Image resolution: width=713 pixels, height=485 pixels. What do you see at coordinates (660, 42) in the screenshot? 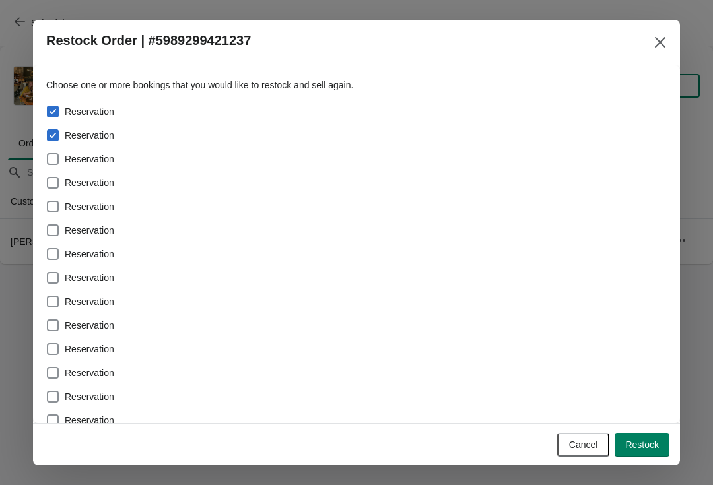
I see `button: Close` at bounding box center [660, 42].